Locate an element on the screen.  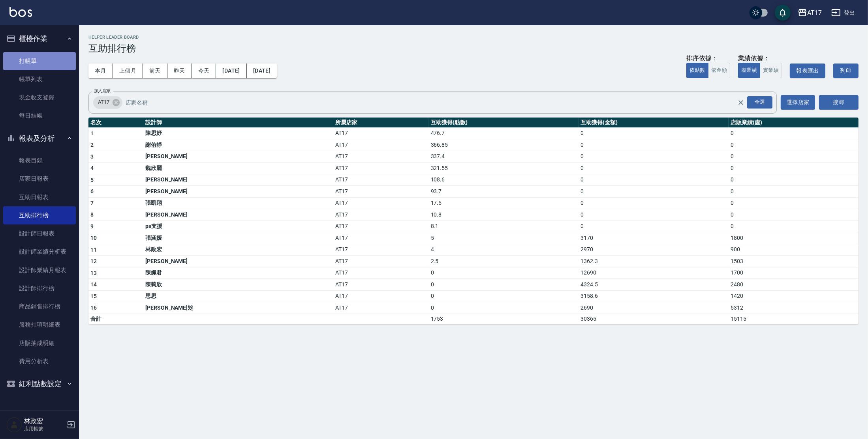
td: 1800 is located at coordinates (793, 238).